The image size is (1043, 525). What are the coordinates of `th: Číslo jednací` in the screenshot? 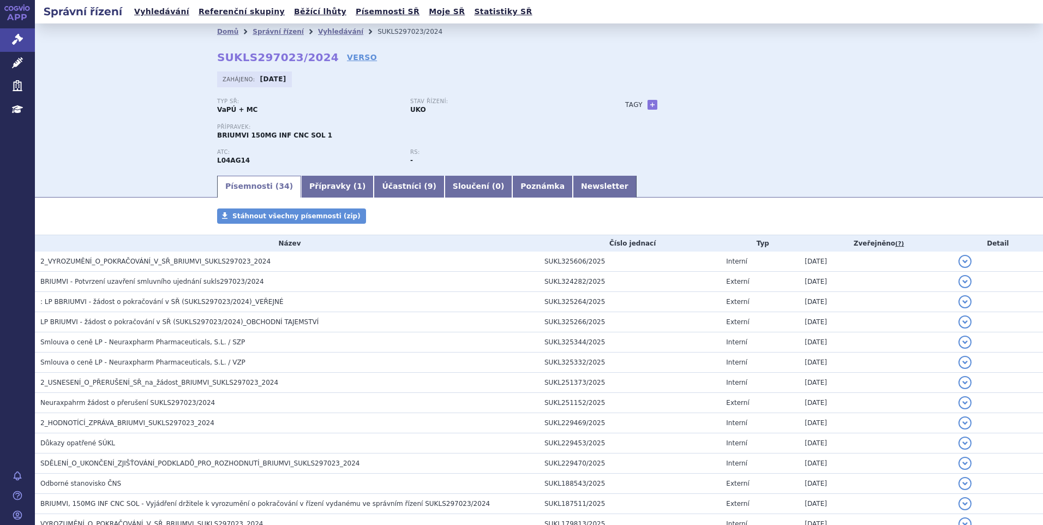 It's located at (629, 243).